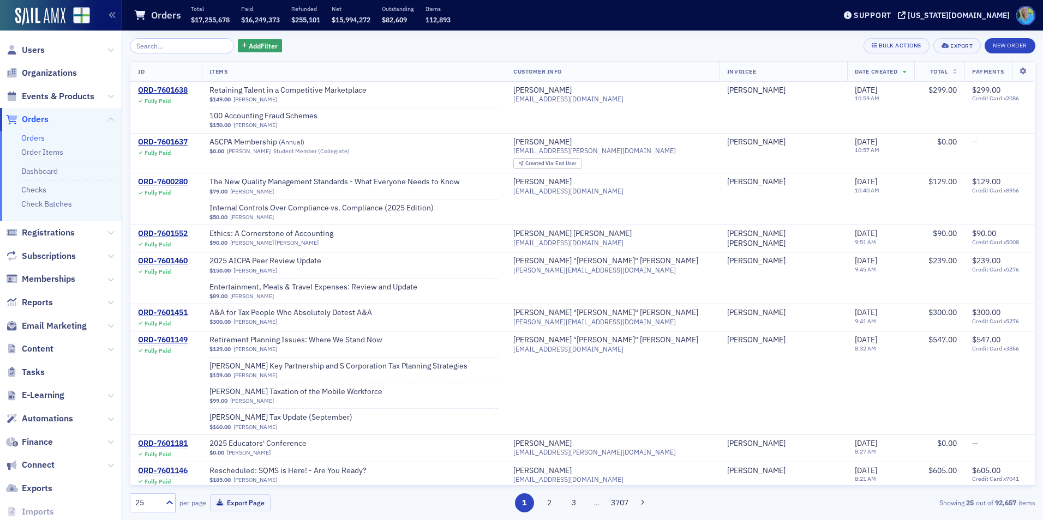  What do you see at coordinates (163, 91) in the screenshot?
I see `div: ORD-7601638` at bounding box center [163, 91].